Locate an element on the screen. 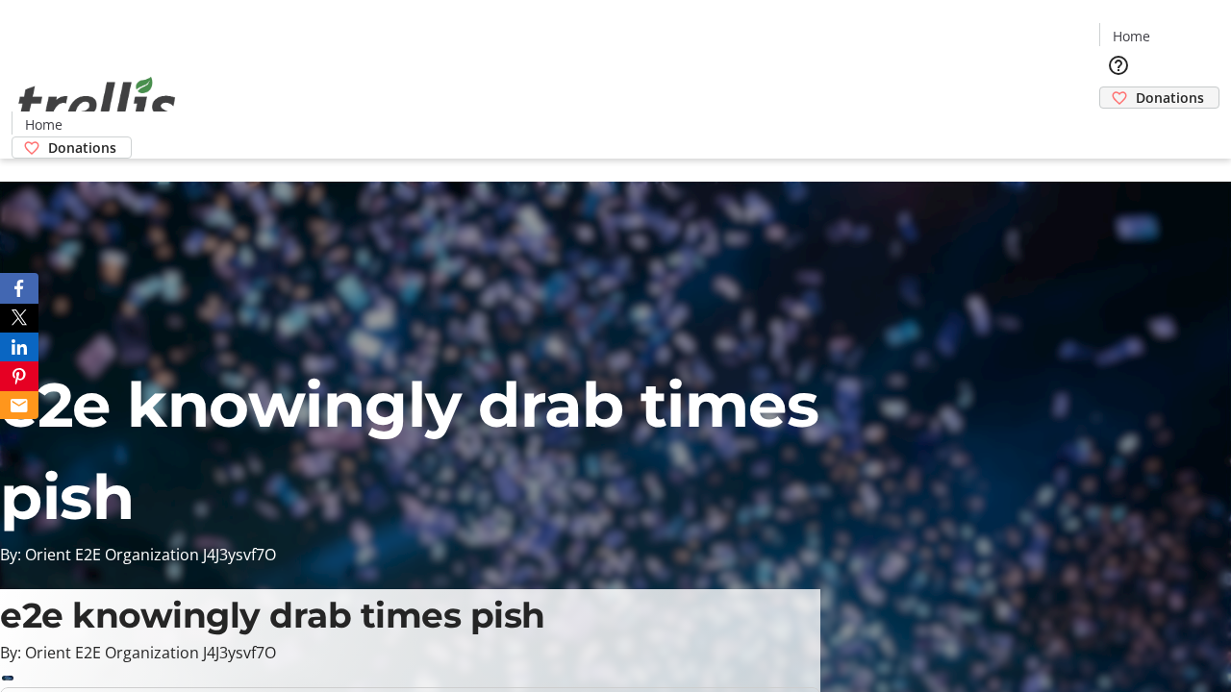  button: Help is located at coordinates (1118, 65).